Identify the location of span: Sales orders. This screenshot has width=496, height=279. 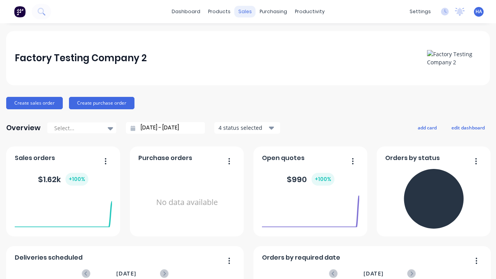
(35, 158).